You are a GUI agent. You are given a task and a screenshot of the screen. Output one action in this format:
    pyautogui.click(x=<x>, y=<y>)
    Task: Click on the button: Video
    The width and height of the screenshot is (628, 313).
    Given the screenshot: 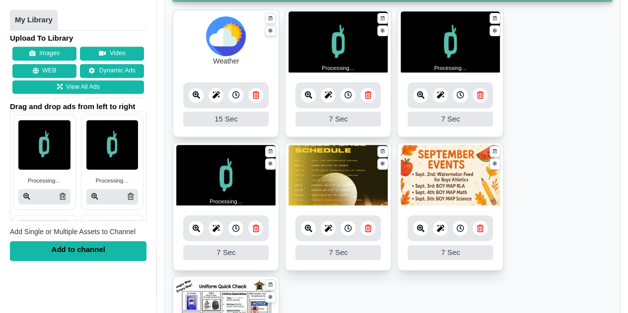 What is the action you would take?
    pyautogui.click(x=112, y=54)
    